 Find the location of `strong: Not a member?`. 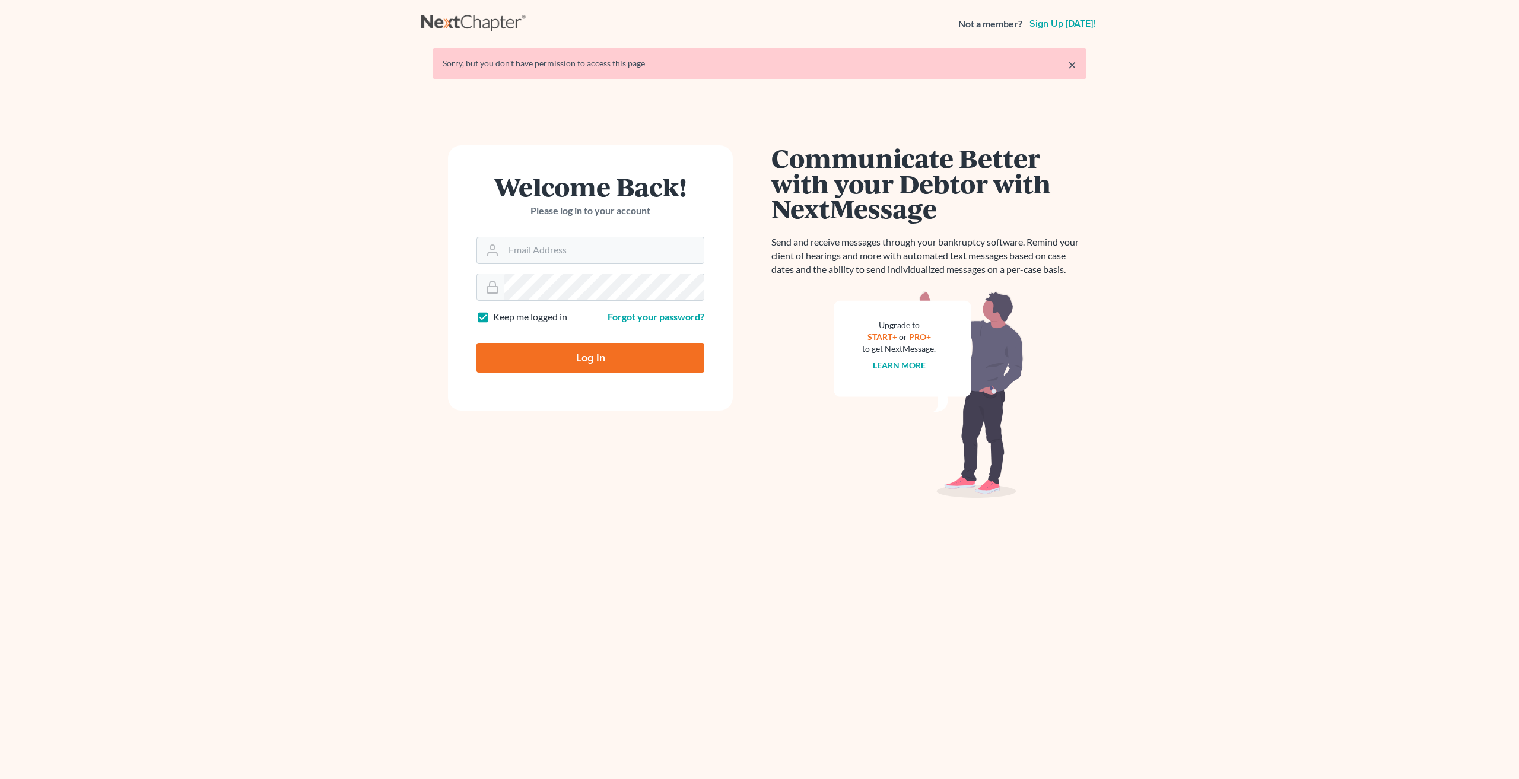

strong: Not a member? is located at coordinates (990, 24).